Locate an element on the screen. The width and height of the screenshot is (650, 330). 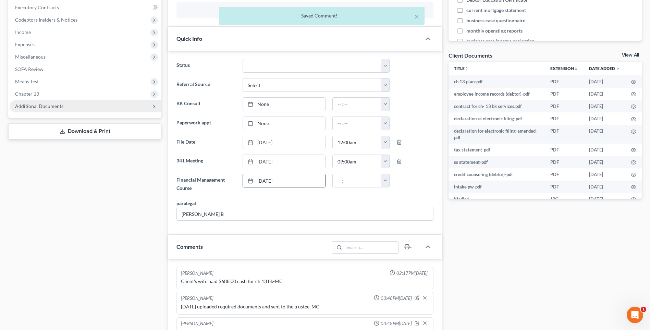
a: Executory Contracts is located at coordinates (85, 8).